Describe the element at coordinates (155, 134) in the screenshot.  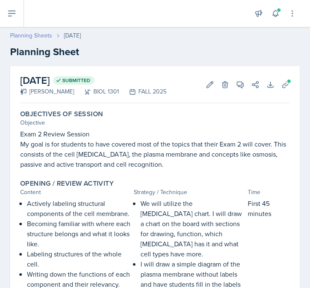
I see `p: Exam 2 Review Session` at that location.